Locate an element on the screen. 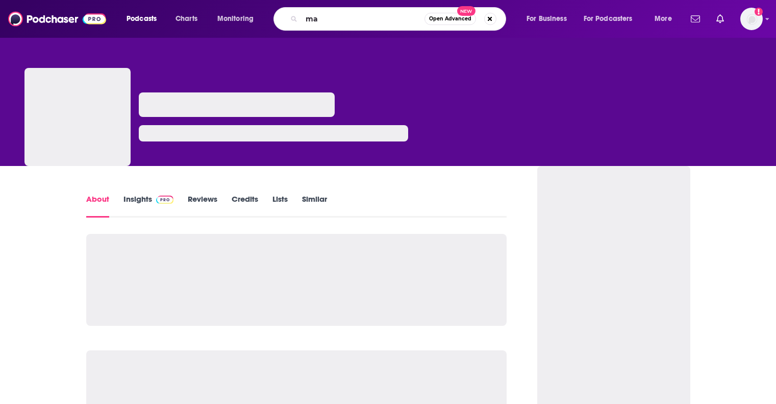 This screenshot has width=776, height=404. span: Charts is located at coordinates (186, 19).